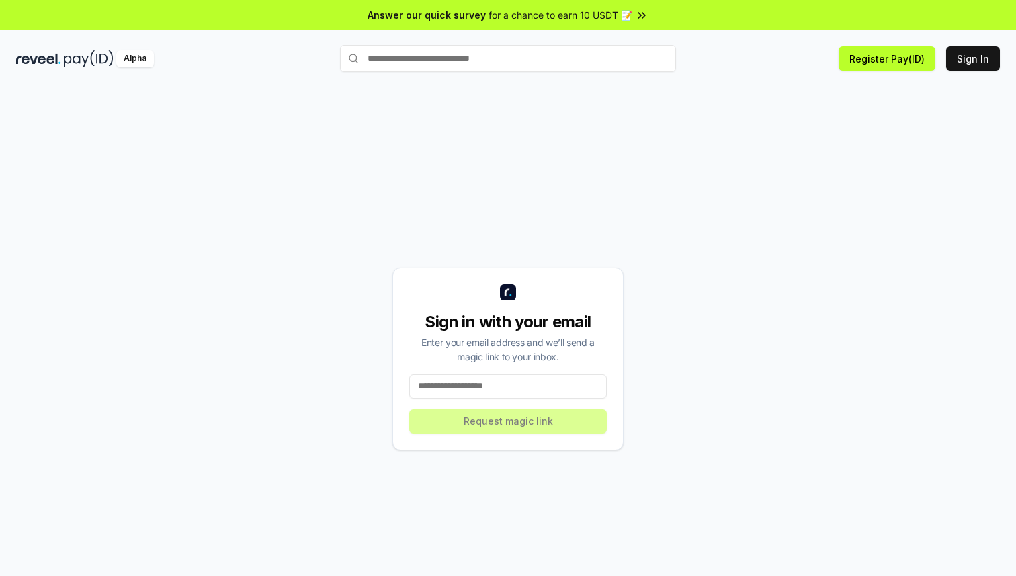 This screenshot has width=1016, height=576. I want to click on span: for a chance to earn 10 USDT 📝, so click(561, 15).